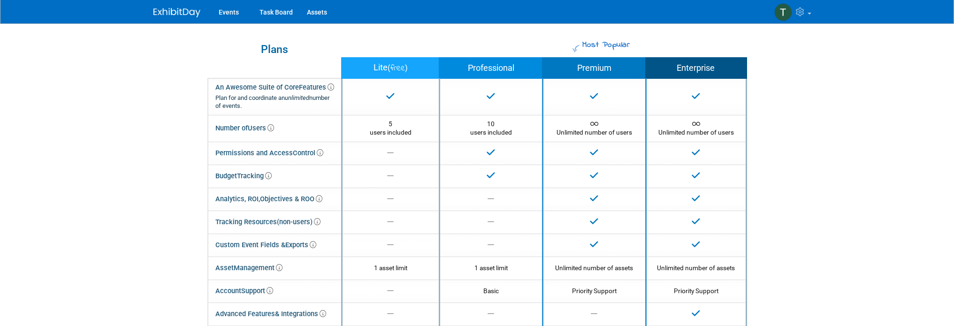 The width and height of the screenshot is (954, 326). I want to click on span: Exports, so click(301, 245).